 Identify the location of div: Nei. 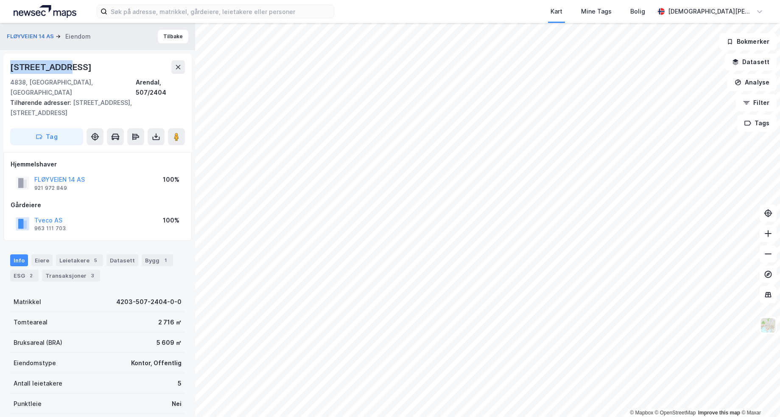
(177, 404).